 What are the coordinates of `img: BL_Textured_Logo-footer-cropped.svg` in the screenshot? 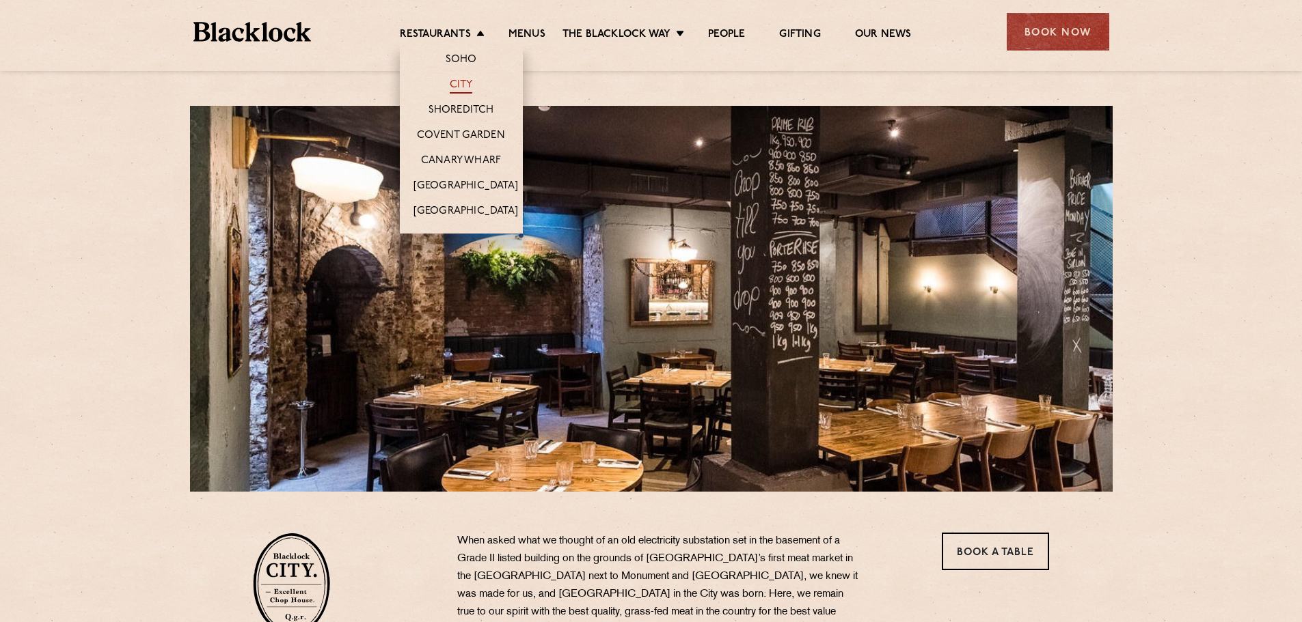 It's located at (252, 31).